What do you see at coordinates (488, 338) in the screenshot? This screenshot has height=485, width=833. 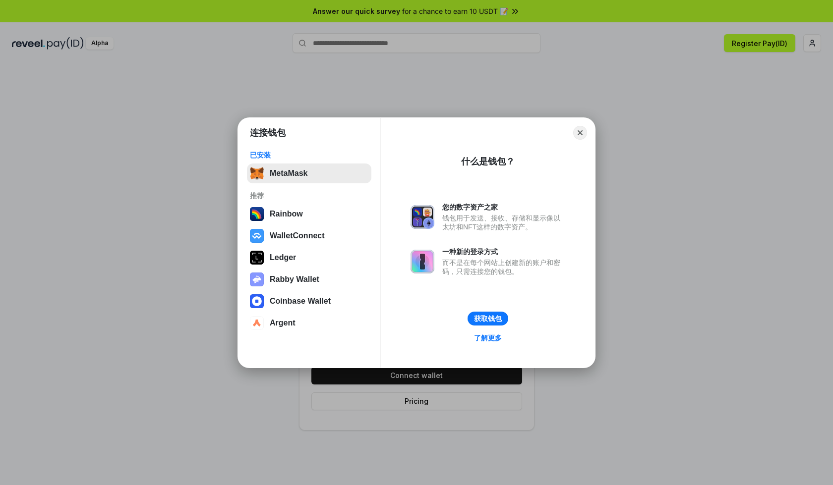 I see `div: 了解更多` at bounding box center [488, 338].